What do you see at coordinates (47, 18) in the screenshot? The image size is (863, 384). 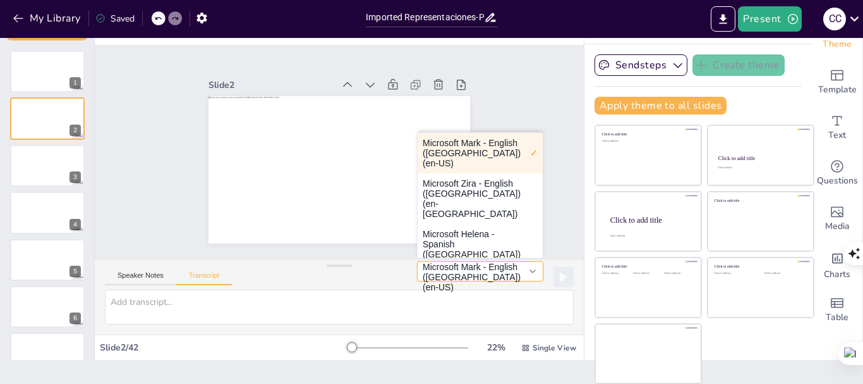 I see `button: My Library` at bounding box center [47, 18].